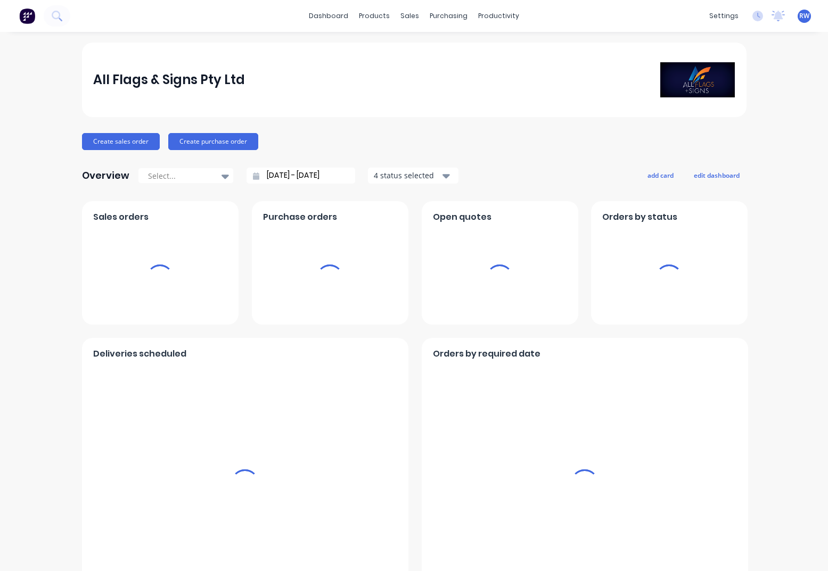 Image resolution: width=828 pixels, height=571 pixels. What do you see at coordinates (717, 175) in the screenshot?
I see `button: edit dashboard` at bounding box center [717, 175].